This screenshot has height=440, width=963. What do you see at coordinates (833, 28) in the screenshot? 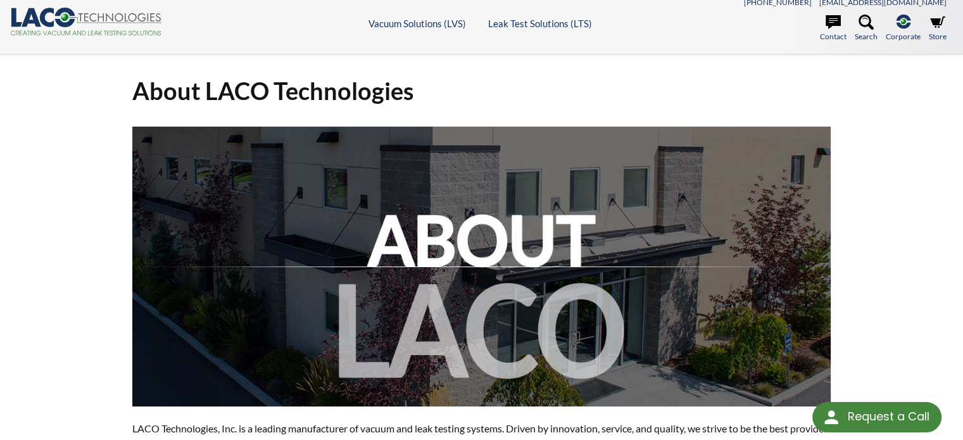
I see `a: Contact` at bounding box center [833, 28].